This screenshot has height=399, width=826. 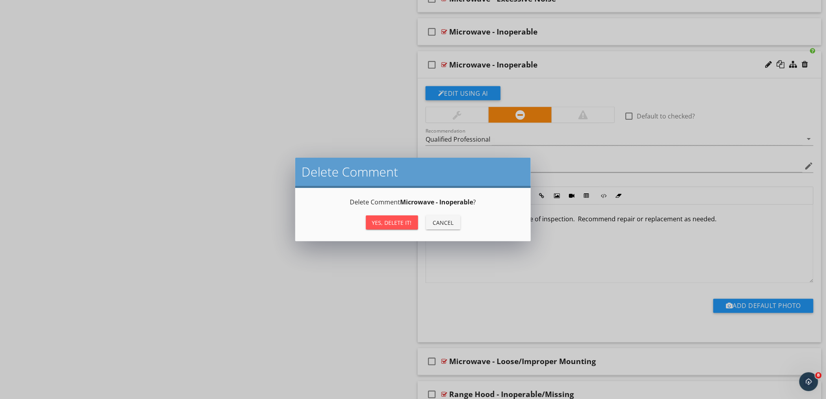 What do you see at coordinates (413, 172) in the screenshot?
I see `h2: Delete Comment` at bounding box center [413, 172].